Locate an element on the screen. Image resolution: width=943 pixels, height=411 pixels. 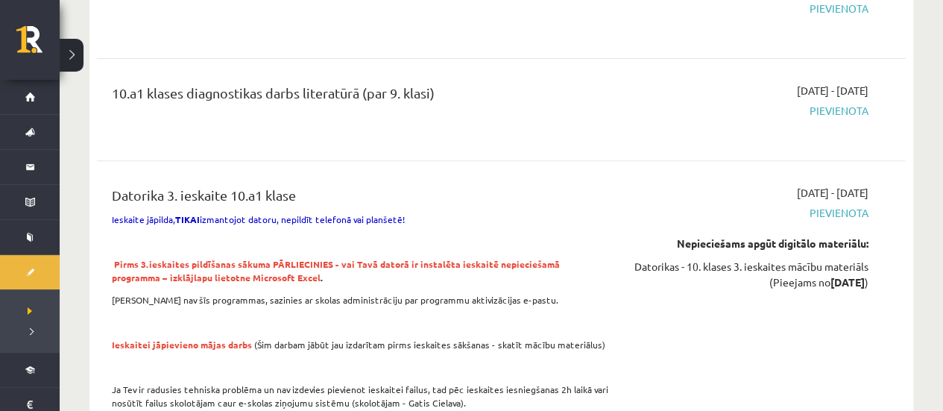
span: Pirms 3.ieskaites pildīšanas sākuma PĀRLIECINIES - vai Tavā datorā ir instalēta ieskaitē nepiecie... is located at coordinates (336, 271).